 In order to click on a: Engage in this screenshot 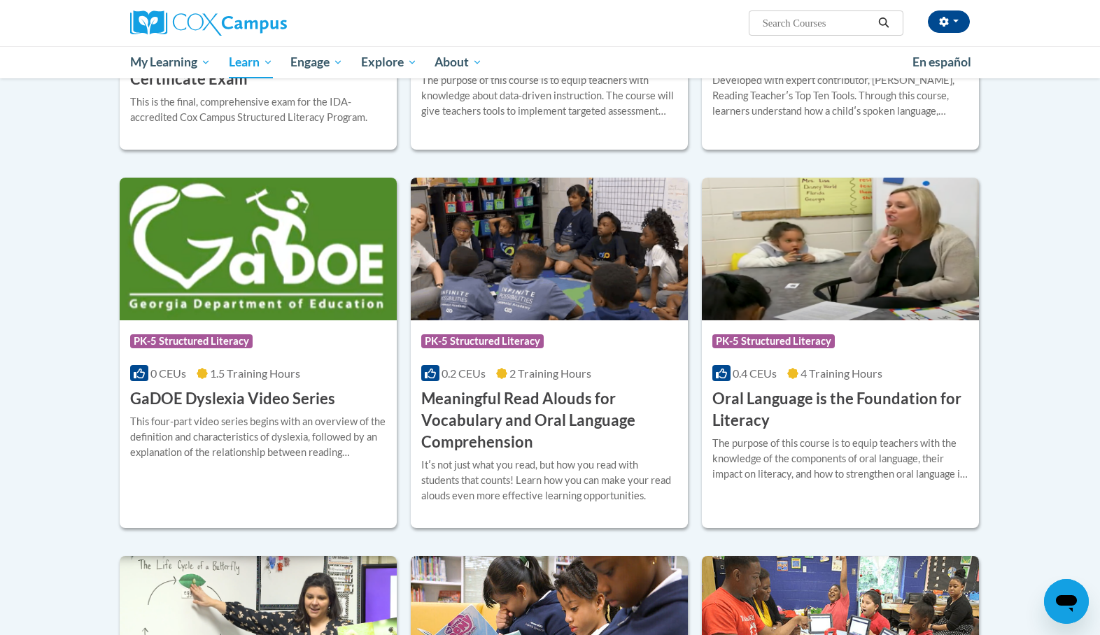, I will do `click(316, 62)`.